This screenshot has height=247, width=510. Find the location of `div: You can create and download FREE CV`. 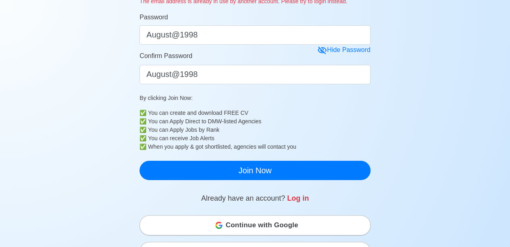

div: You can create and download FREE CV is located at coordinates (259, 113).